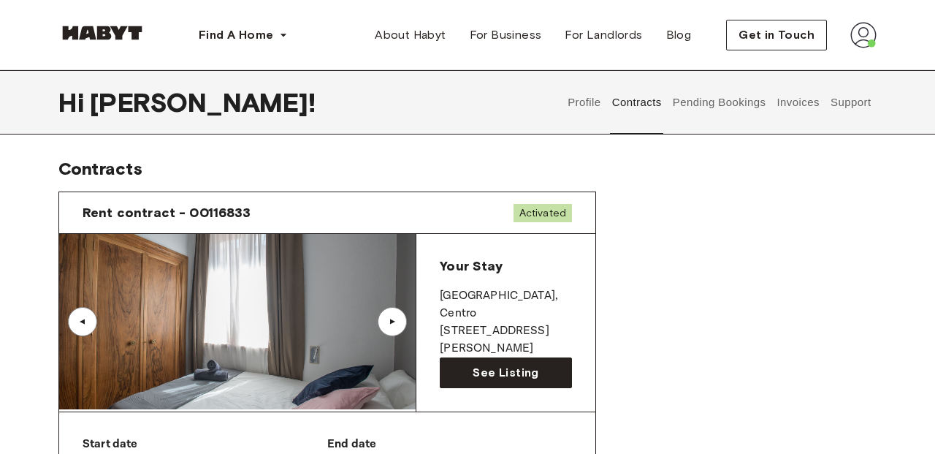  I want to click on button: Contracts, so click(636, 102).